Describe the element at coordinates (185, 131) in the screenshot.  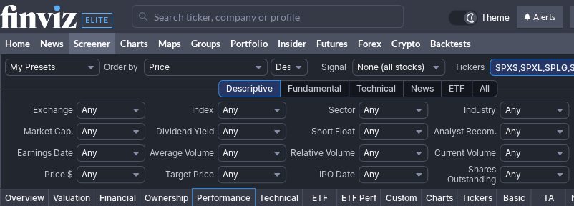
I see `span: Dividend Yield` at that location.